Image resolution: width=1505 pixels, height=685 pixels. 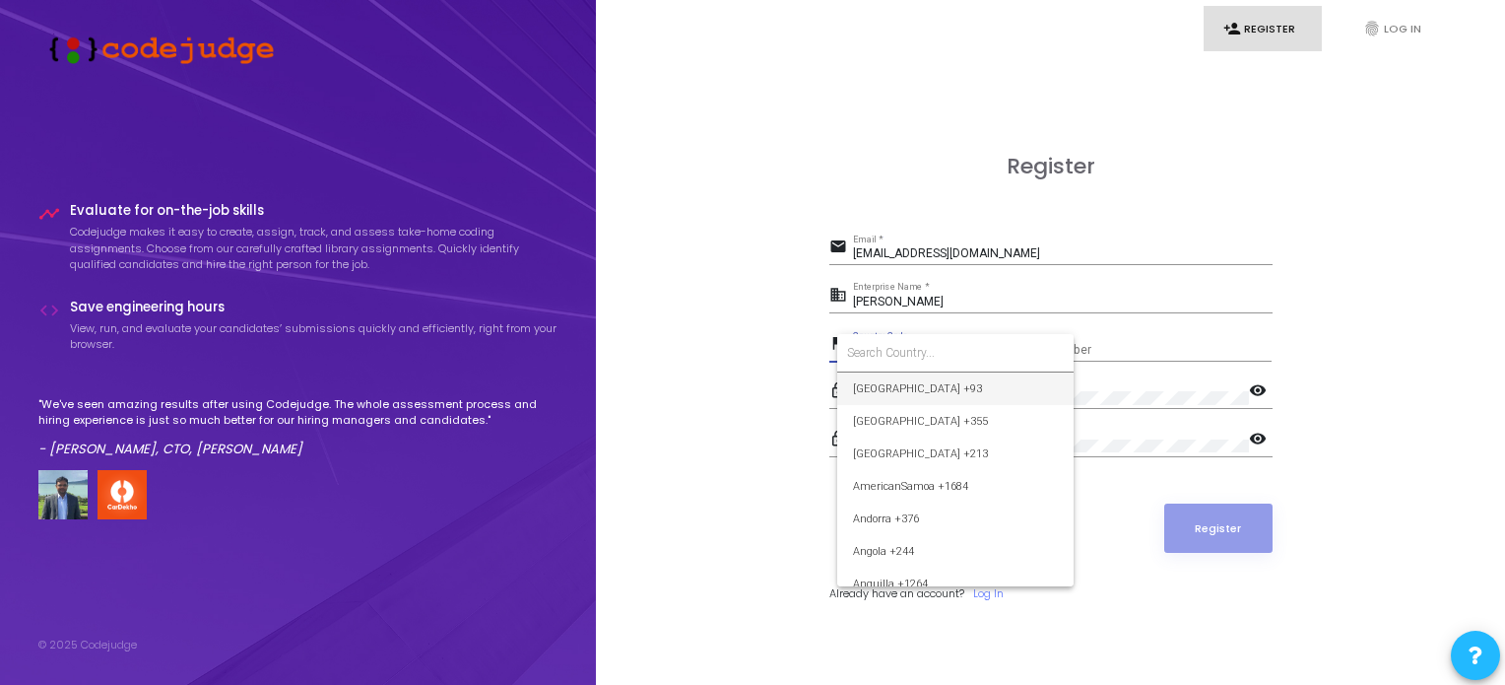 What do you see at coordinates (955, 518) in the screenshot?
I see `span: Andorra +376` at bounding box center [955, 518].